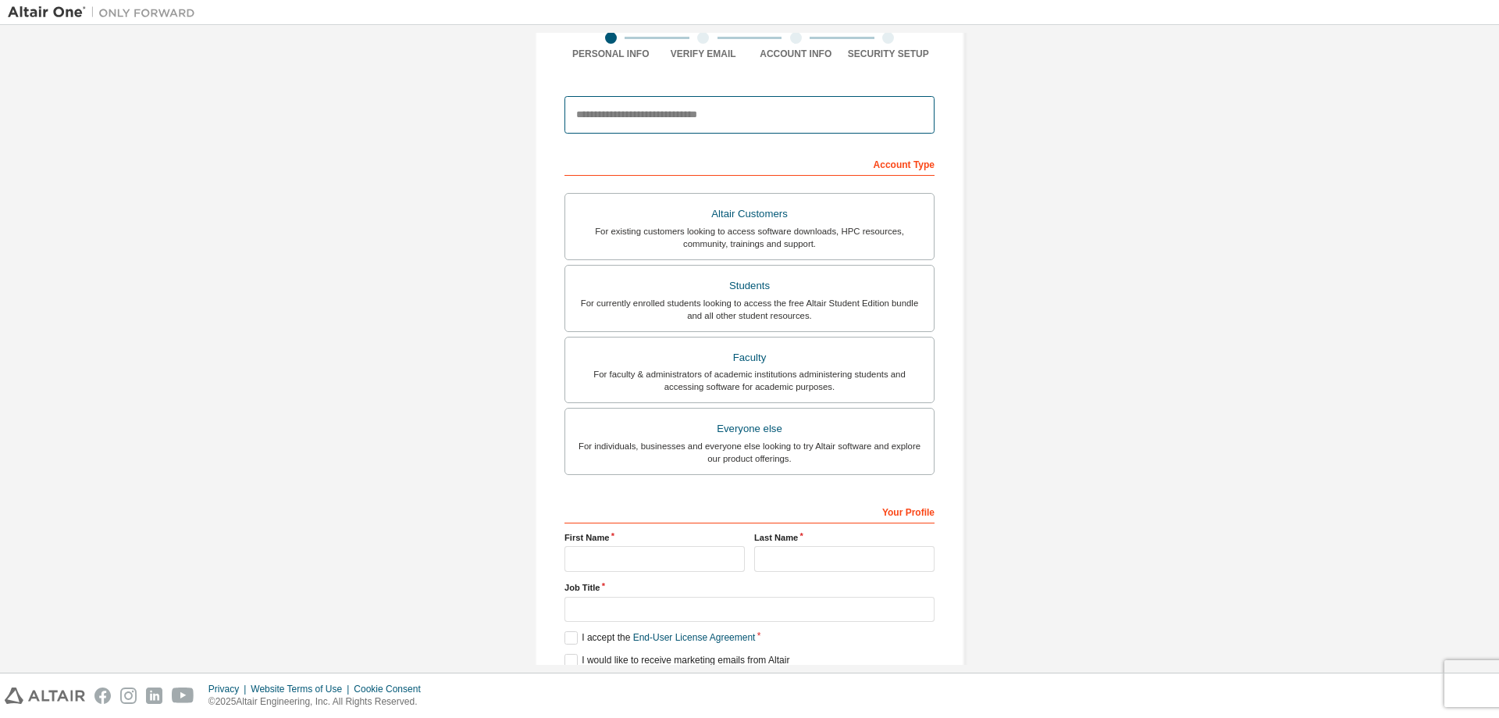 The height and width of the screenshot is (718, 1499). I want to click on img: altair_logo.svg, so click(45, 695).